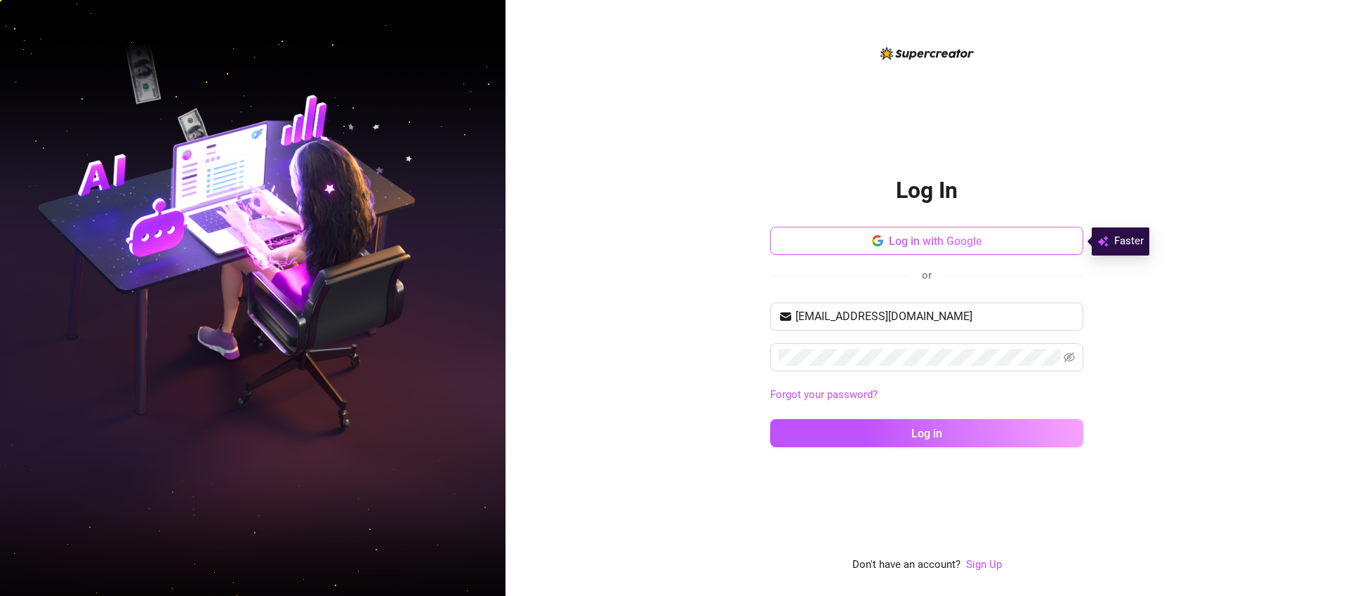  Describe the element at coordinates (907, 565) in the screenshot. I see `span: Don't have an account?` at that location.